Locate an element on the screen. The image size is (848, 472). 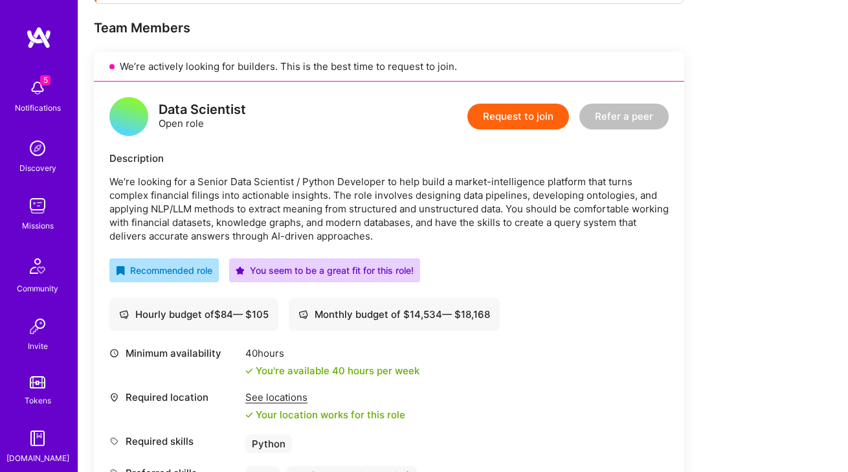
img: bell is located at coordinates (38, 88).